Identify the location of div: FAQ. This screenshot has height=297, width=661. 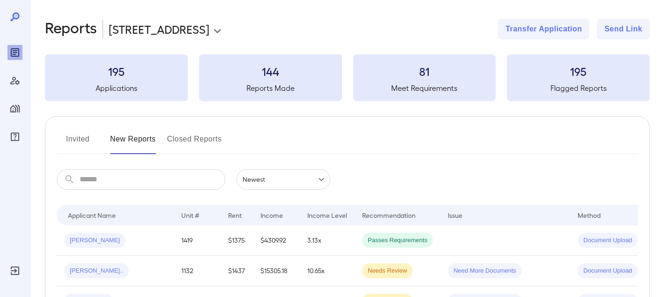
(15, 137).